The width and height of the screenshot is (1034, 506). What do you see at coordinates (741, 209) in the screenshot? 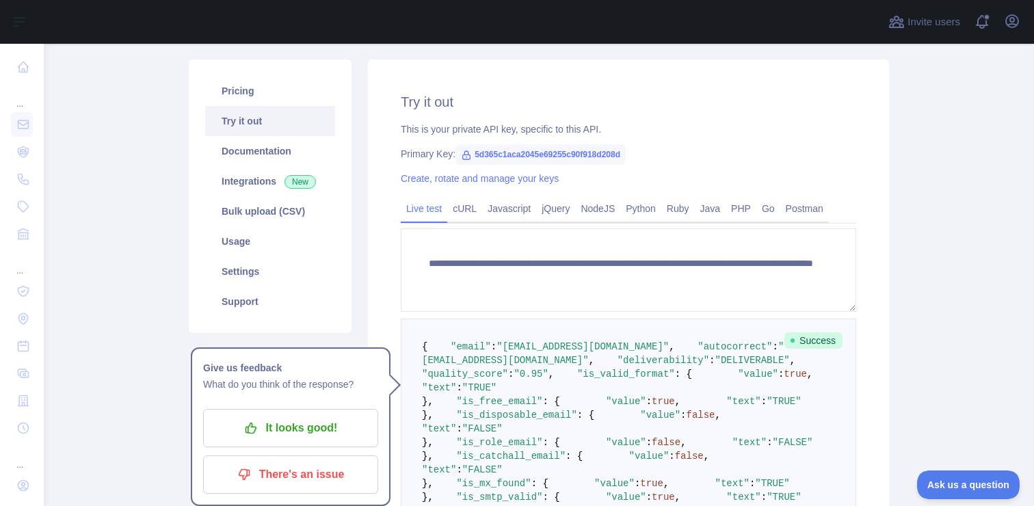
I see `a: PHP` at bounding box center [741, 209].